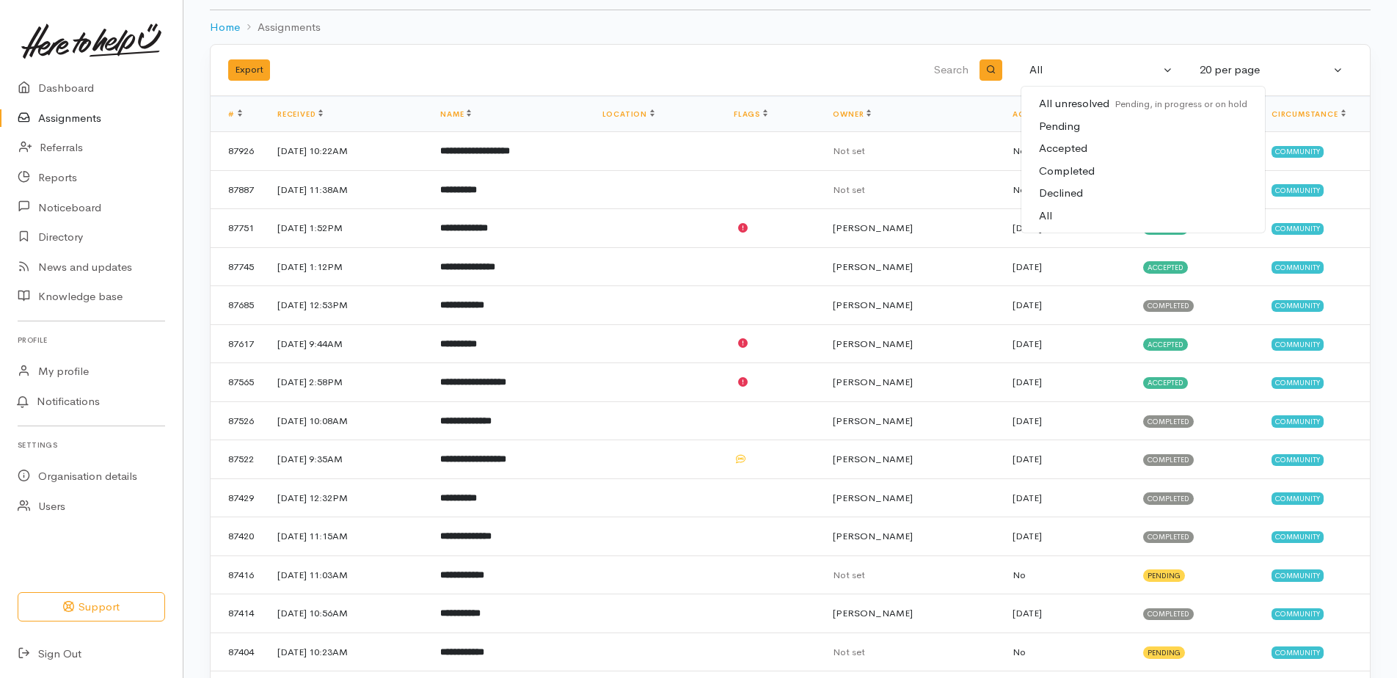  Describe the element at coordinates (456, 114) in the screenshot. I see `a: Name` at that location.